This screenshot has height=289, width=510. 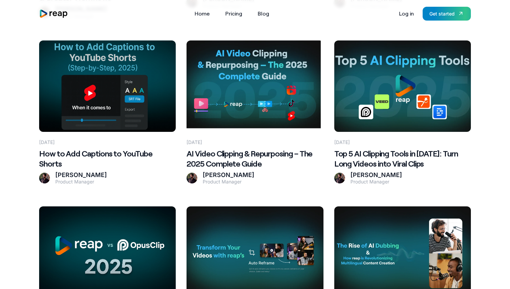 I want to click on h2: AI Video Clipping & Repurposing – The 2025 Complete Guide, so click(x=255, y=159).